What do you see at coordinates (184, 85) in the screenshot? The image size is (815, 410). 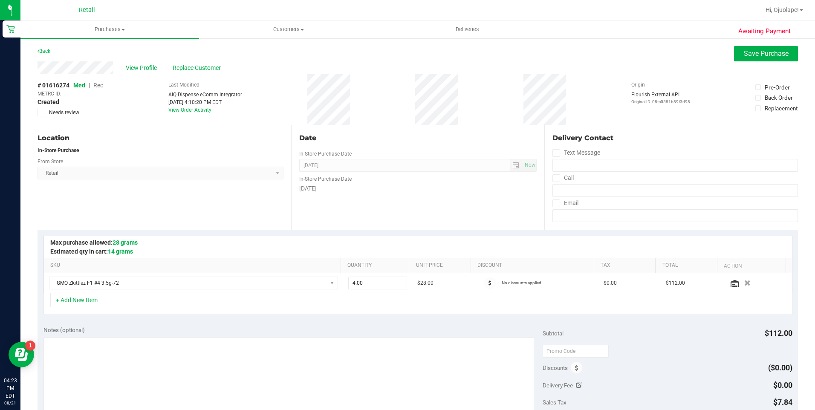 I see `label: Last Modified` at bounding box center [184, 85].